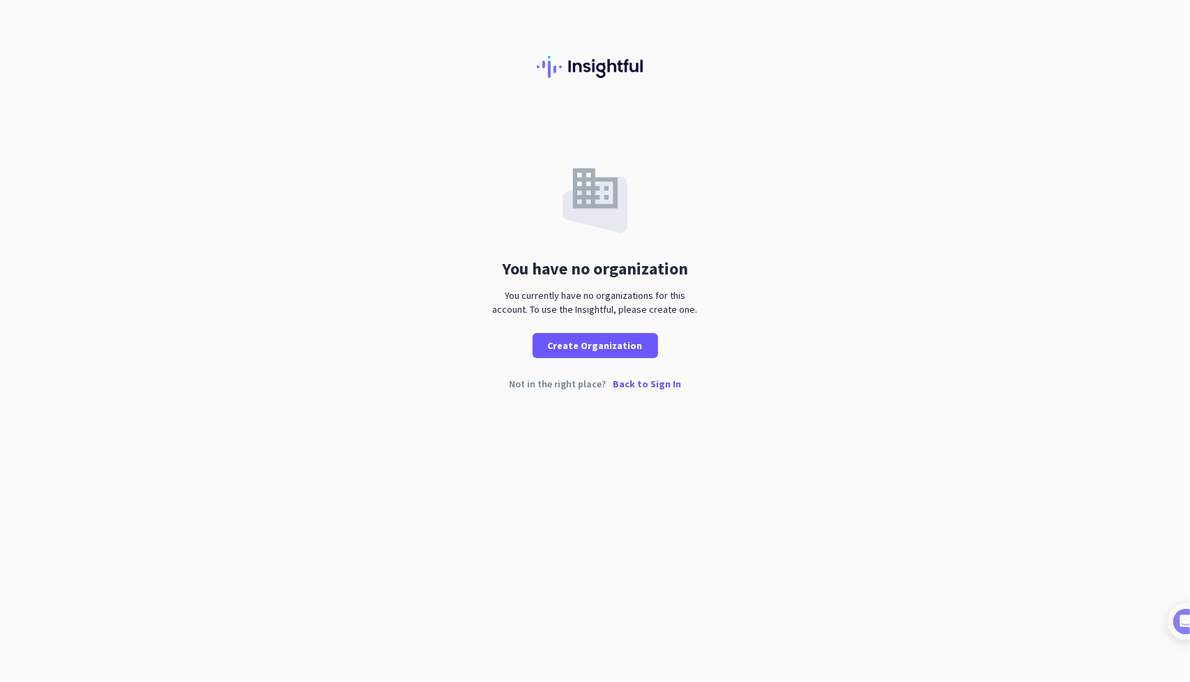  I want to click on img: Insightful, so click(595, 67).